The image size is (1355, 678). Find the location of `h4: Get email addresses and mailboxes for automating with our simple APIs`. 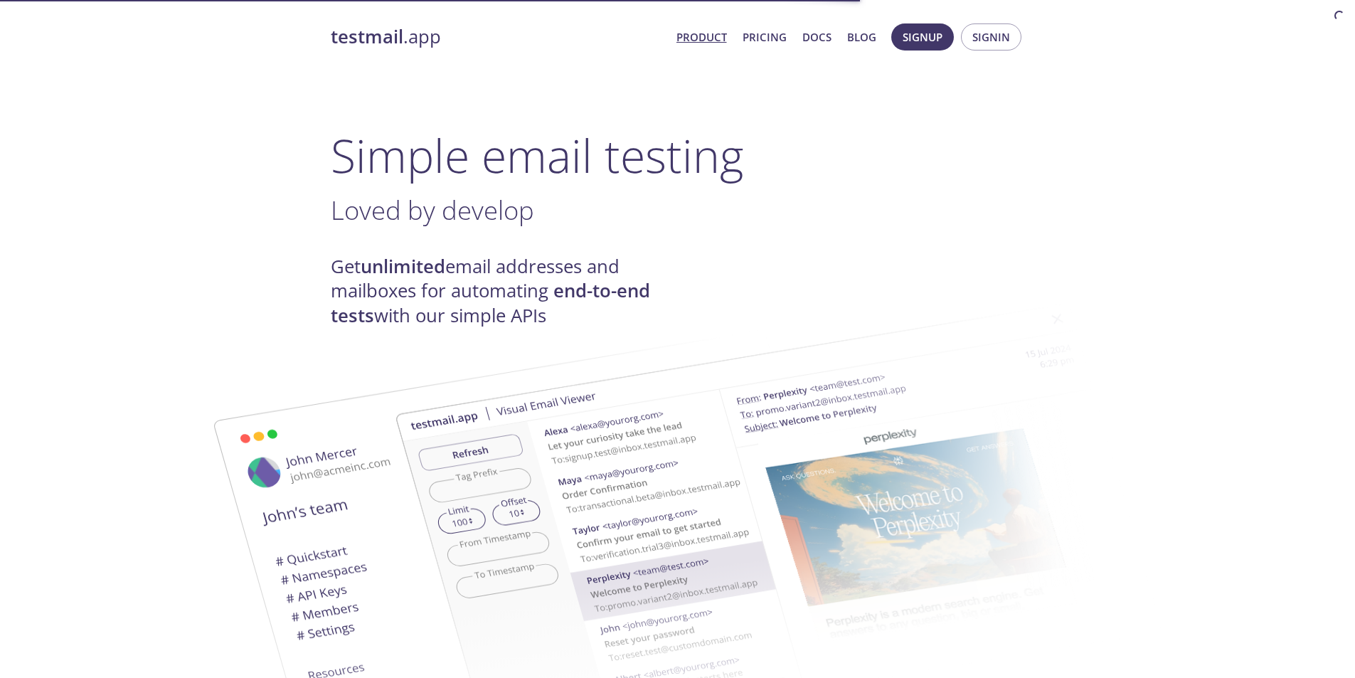

h4: Get email addresses and mailboxes for automating with our simple APIs is located at coordinates (504, 291).